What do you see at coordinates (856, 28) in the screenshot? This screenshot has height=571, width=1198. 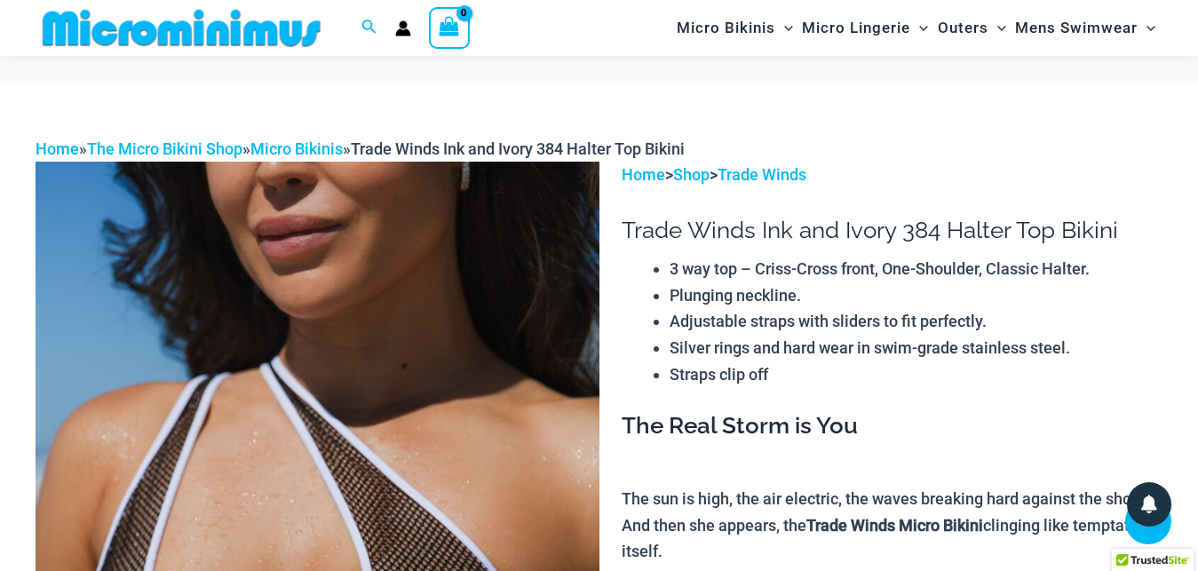 I see `span: Micro Lingerie` at bounding box center [856, 28].